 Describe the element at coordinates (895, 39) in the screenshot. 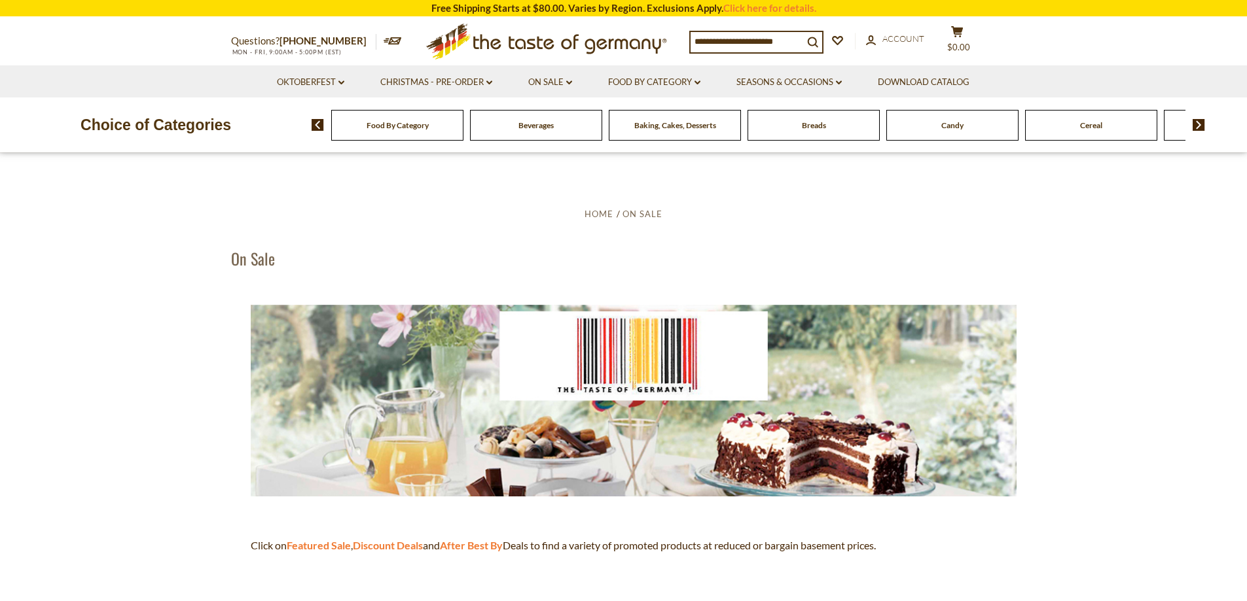

I see `a: Account` at that location.